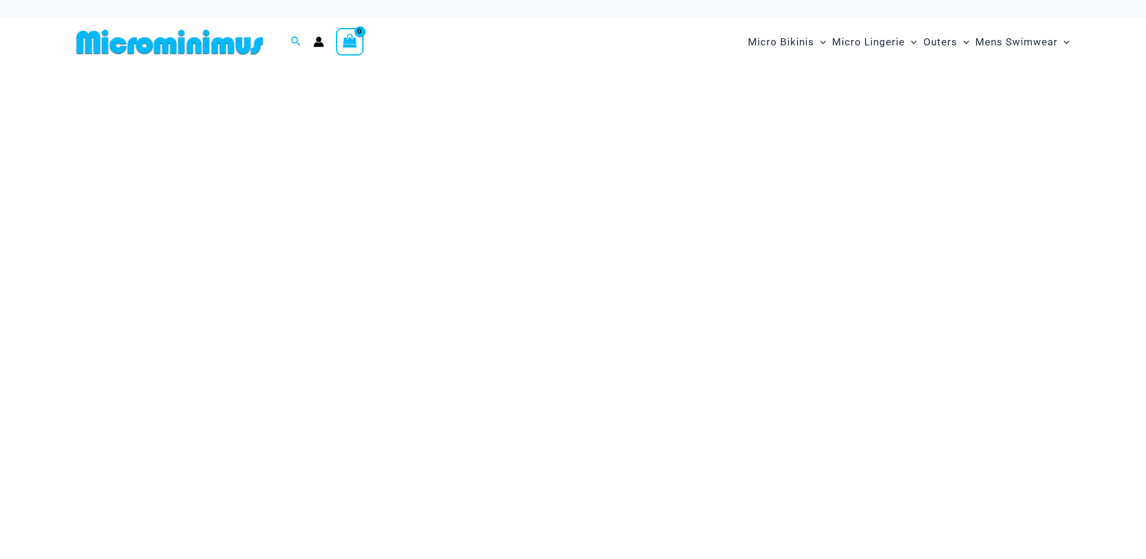 The height and width of the screenshot is (559, 1146). Describe the element at coordinates (787, 42) in the screenshot. I see `a: Micro BikinisMenu ToggleMenu Toggle` at that location.